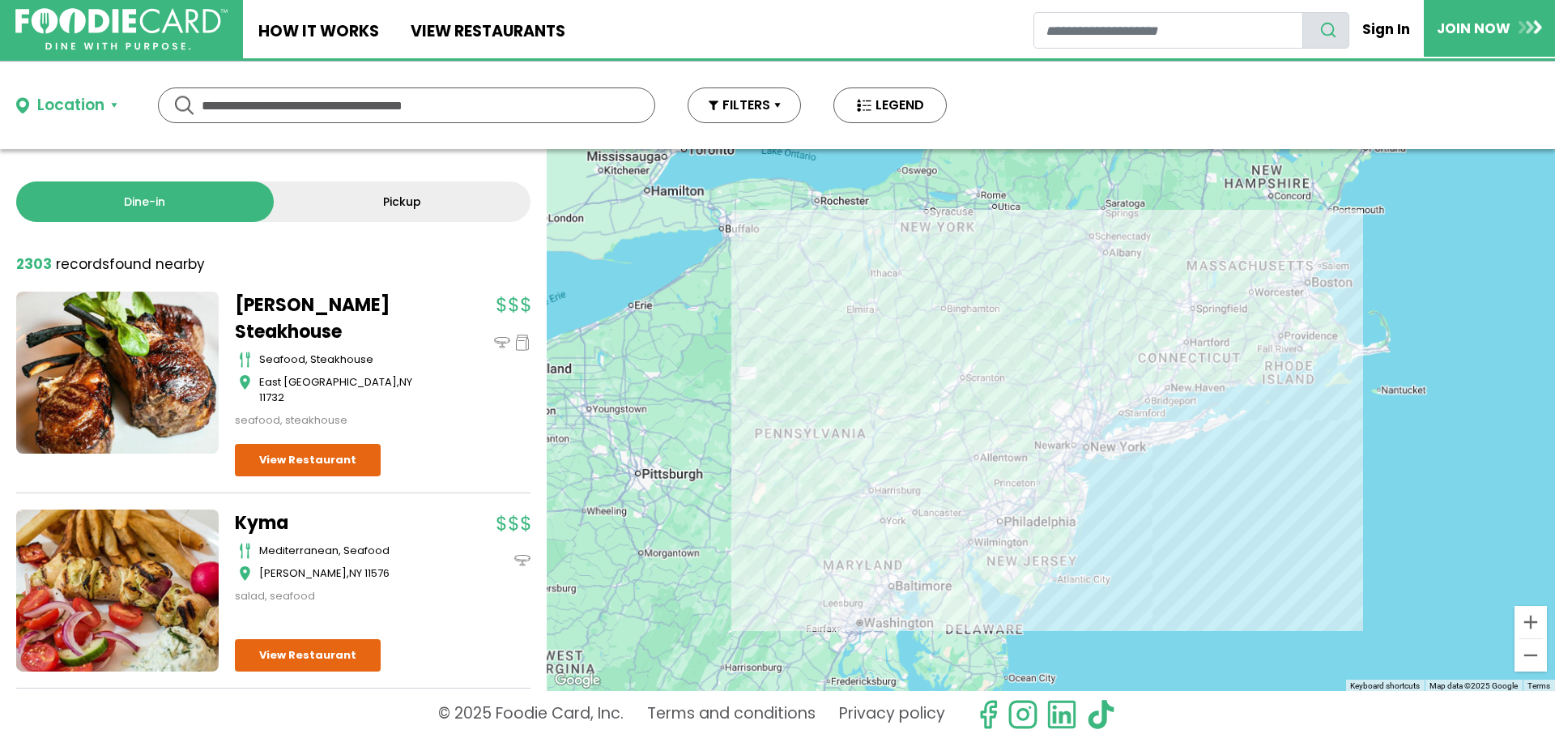 Image resolution: width=1555 pixels, height=738 pixels. What do you see at coordinates (522, 343) in the screenshot?
I see `img: pickup_icon.svg` at bounding box center [522, 343].